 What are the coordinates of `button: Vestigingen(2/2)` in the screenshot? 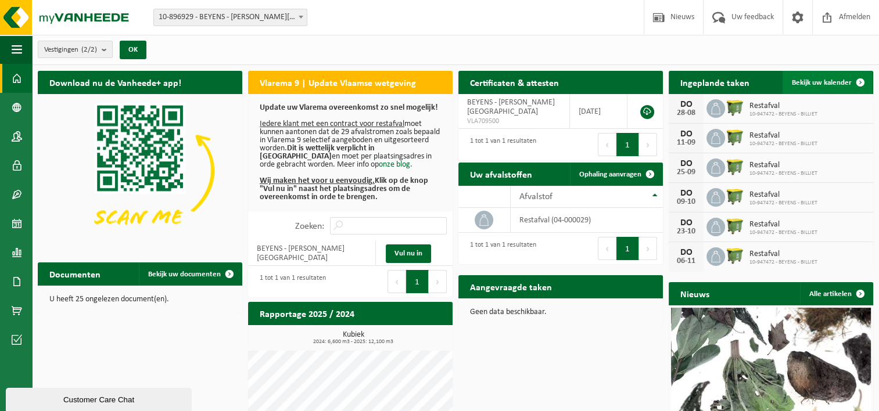 It's located at (75, 49).